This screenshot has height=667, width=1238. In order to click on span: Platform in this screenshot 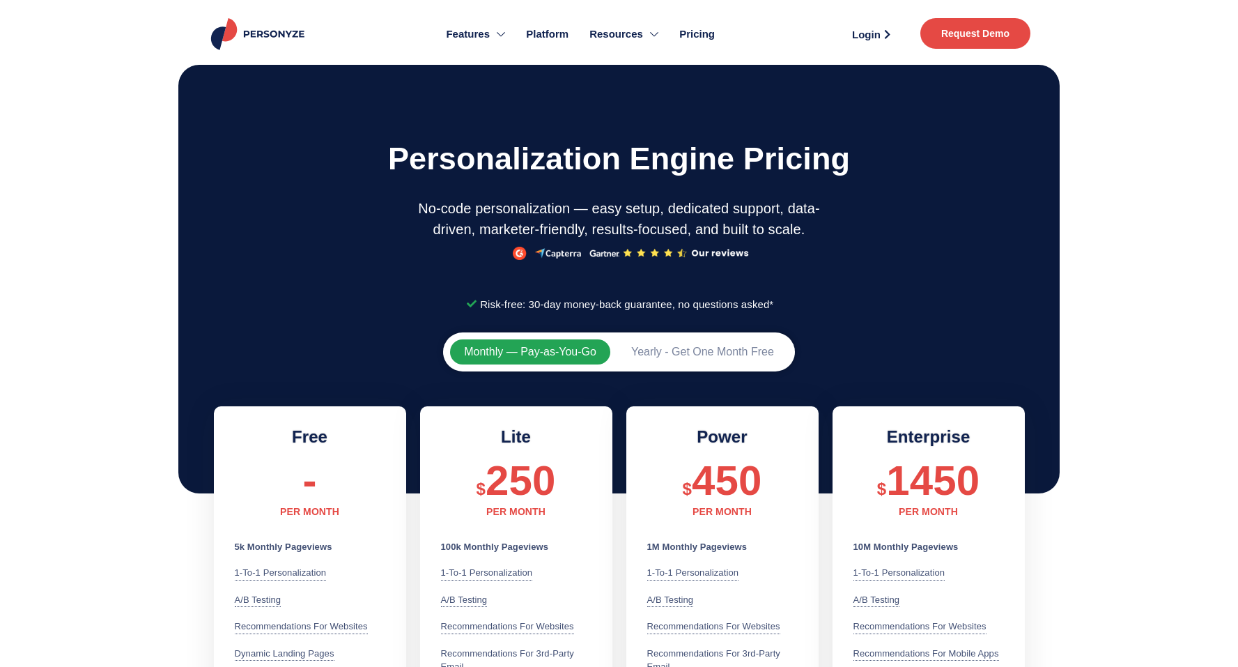, I will do `click(547, 34)`.